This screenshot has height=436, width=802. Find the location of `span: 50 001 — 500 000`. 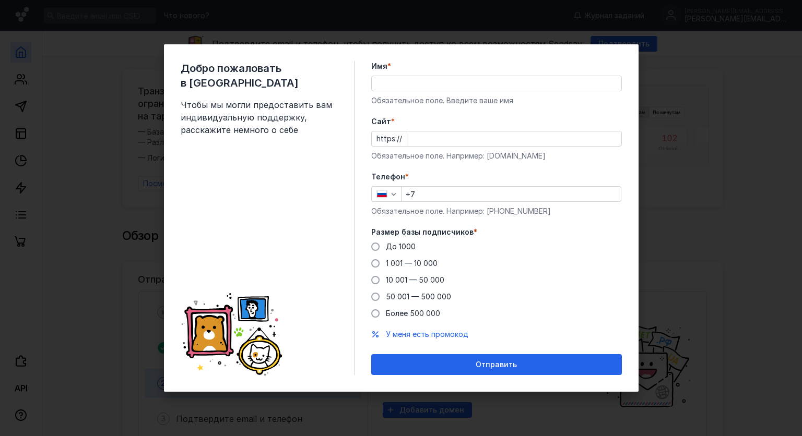

span: 50 001 — 500 000 is located at coordinates (418, 296).